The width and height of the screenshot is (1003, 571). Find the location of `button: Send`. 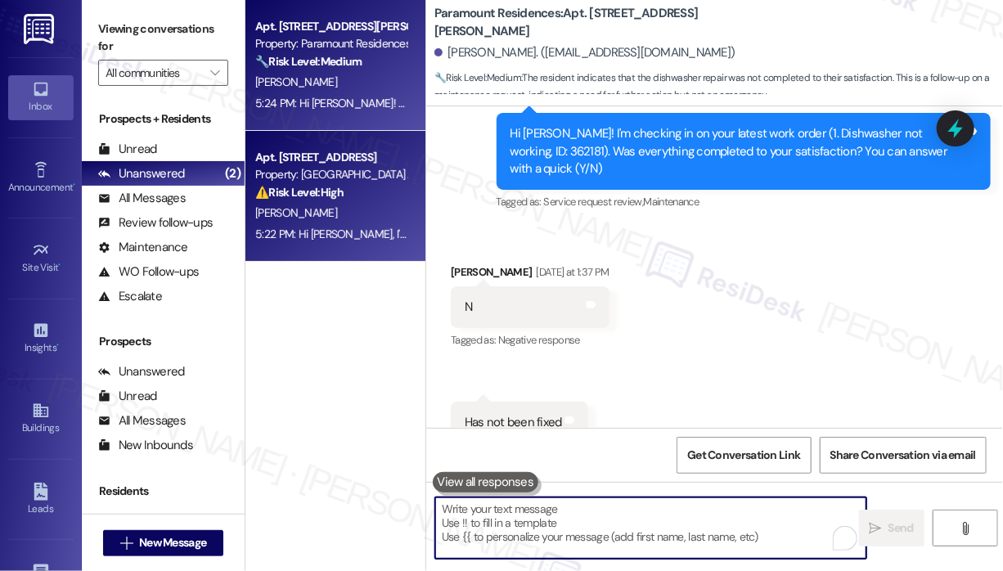

button: Send is located at coordinates (891, 527).